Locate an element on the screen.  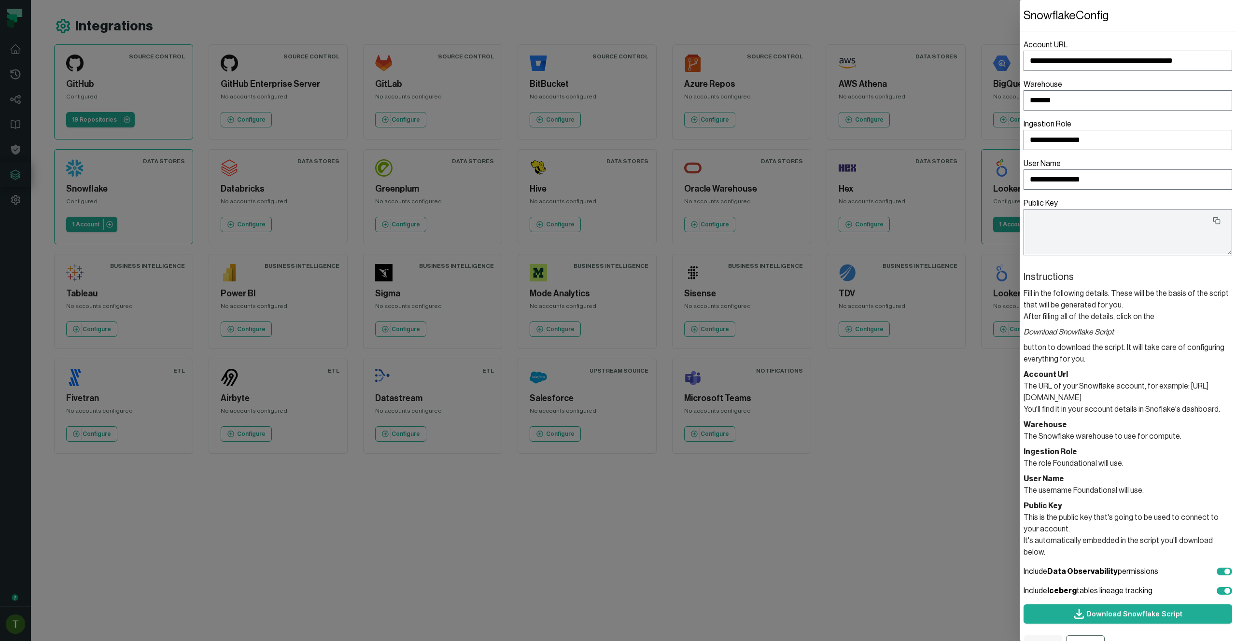
label: Public Key is located at coordinates (1128, 228).